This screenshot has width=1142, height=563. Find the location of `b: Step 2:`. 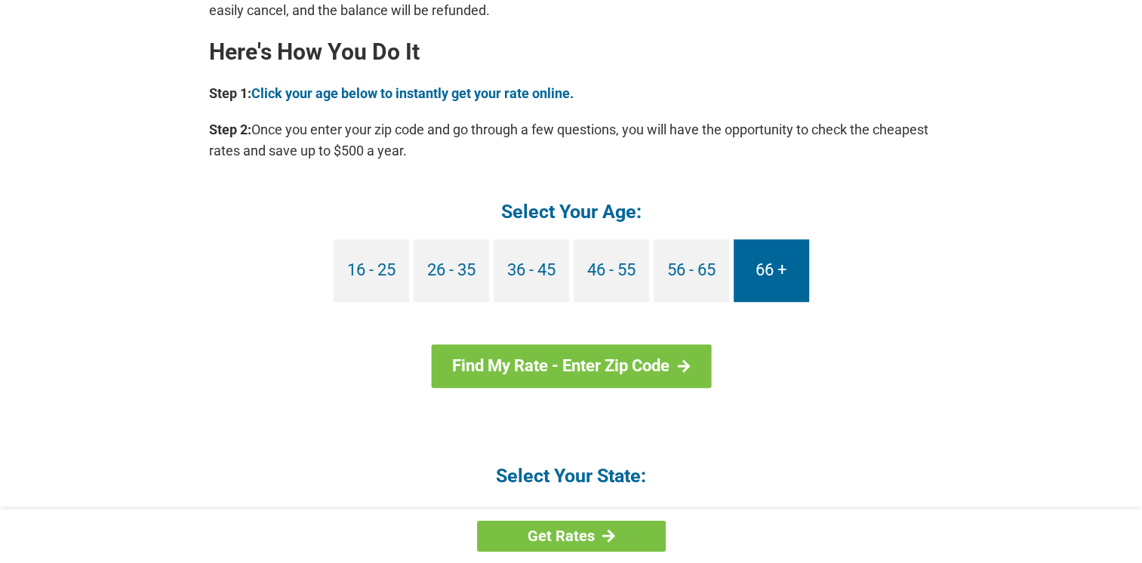

b: Step 2: is located at coordinates (230, 129).